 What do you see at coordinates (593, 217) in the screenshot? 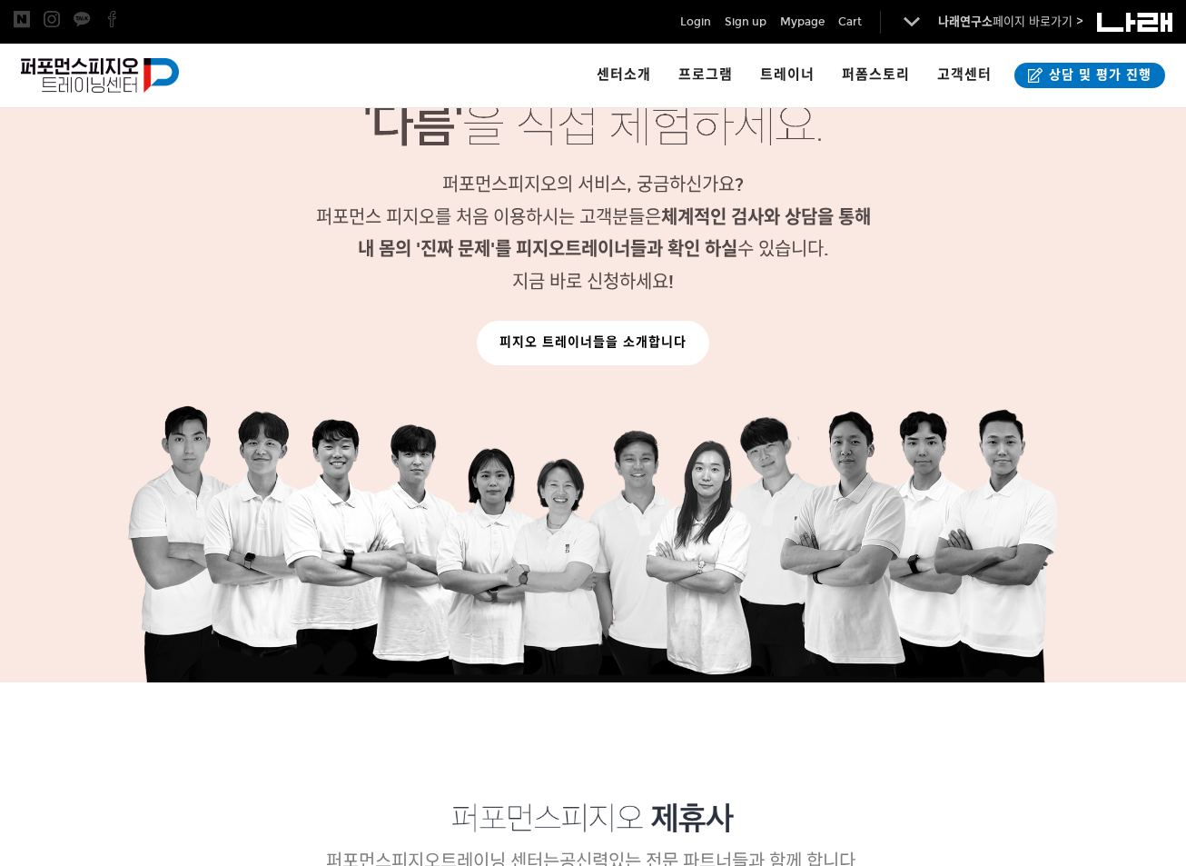
I see `span: 퍼포먼스 피지오를 처음 이용하시는 고객분들은` at bounding box center [593, 217].